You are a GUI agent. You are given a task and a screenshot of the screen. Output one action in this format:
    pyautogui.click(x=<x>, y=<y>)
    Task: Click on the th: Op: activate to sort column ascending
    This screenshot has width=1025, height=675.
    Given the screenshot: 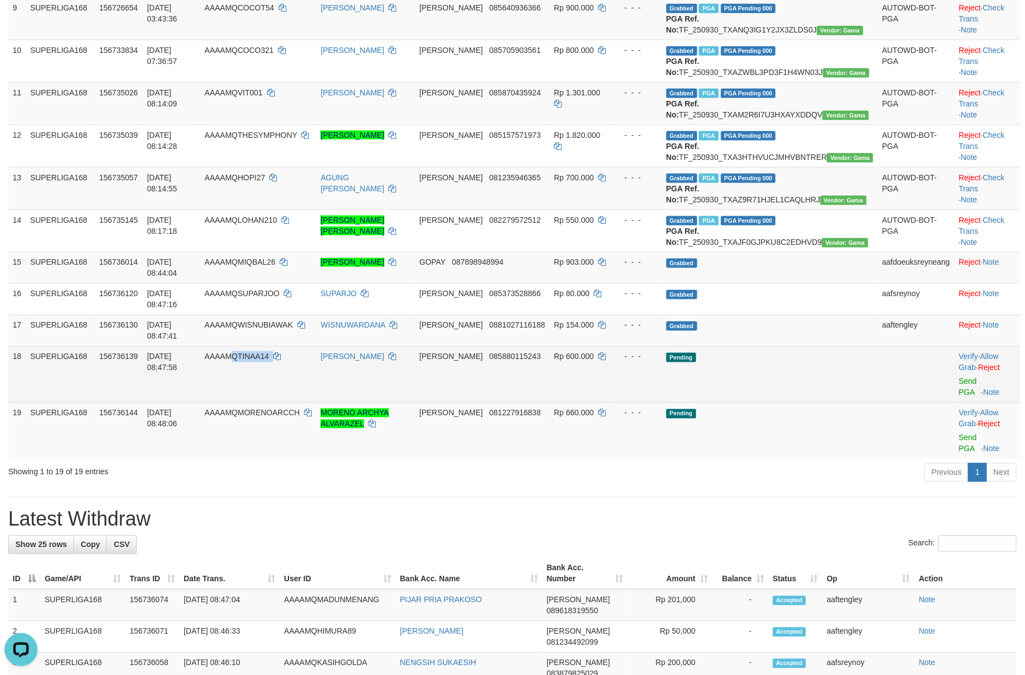 What is the action you would take?
    pyautogui.click(x=868, y=574)
    